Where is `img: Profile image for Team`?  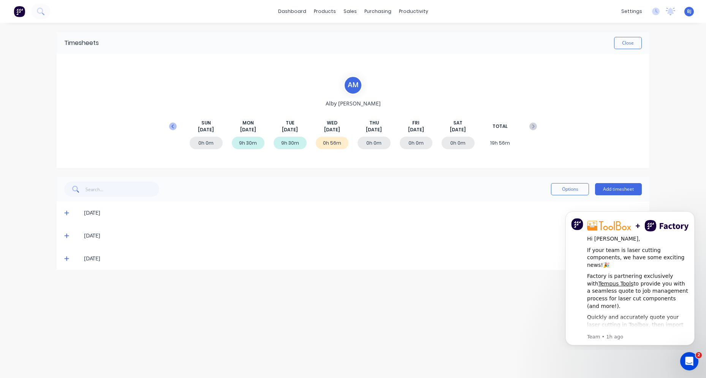 img: Profile image for Team is located at coordinates (23, 20).